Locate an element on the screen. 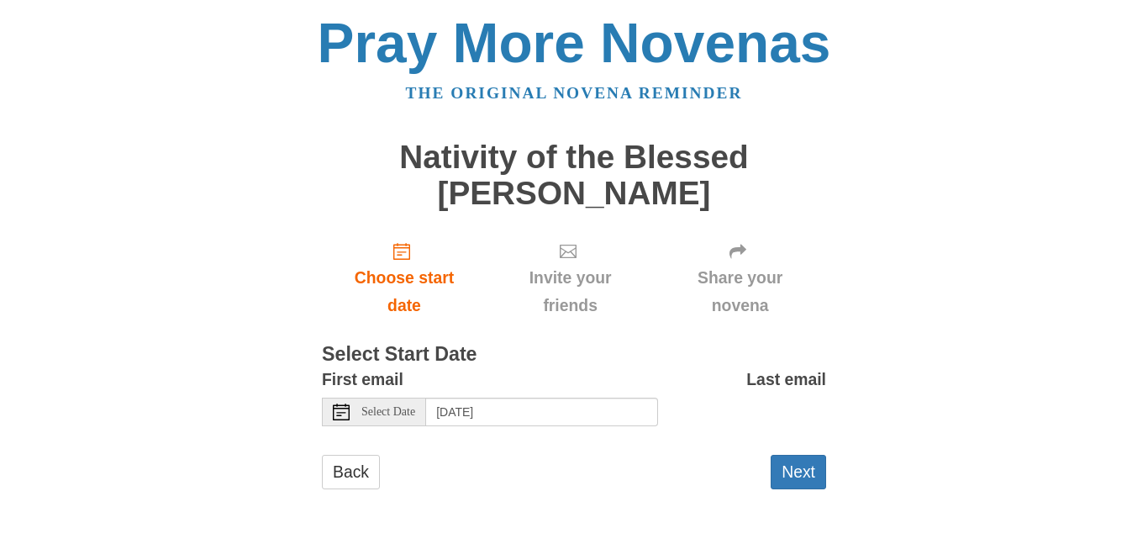 This screenshot has height=544, width=1148. label: Last email is located at coordinates (786, 379).